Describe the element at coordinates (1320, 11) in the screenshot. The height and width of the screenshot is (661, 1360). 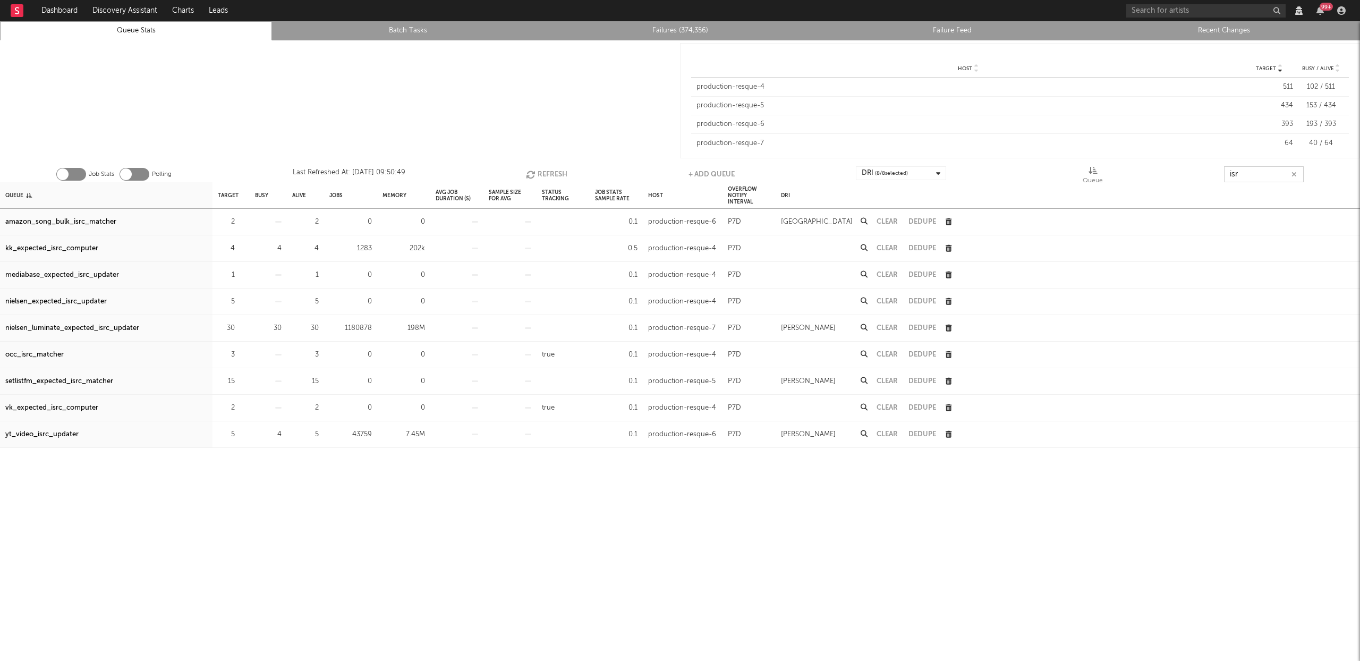
I see `button: 99+` at that location.